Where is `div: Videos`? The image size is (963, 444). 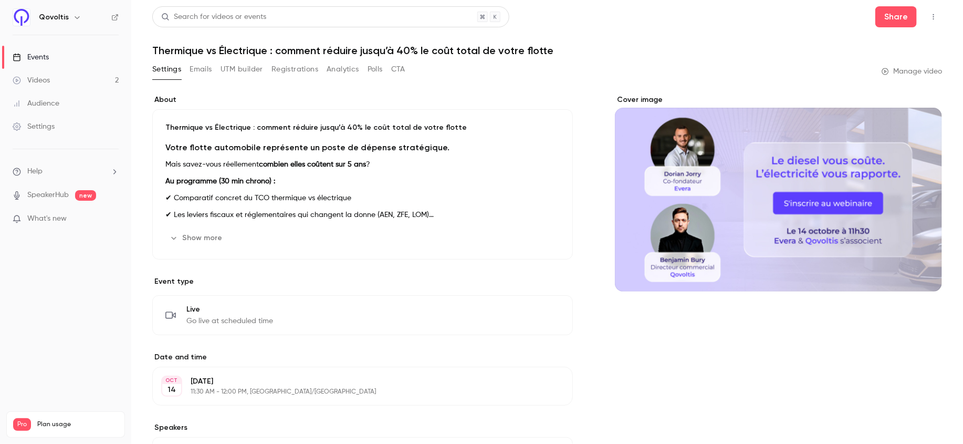 div: Videos is located at coordinates (31, 80).